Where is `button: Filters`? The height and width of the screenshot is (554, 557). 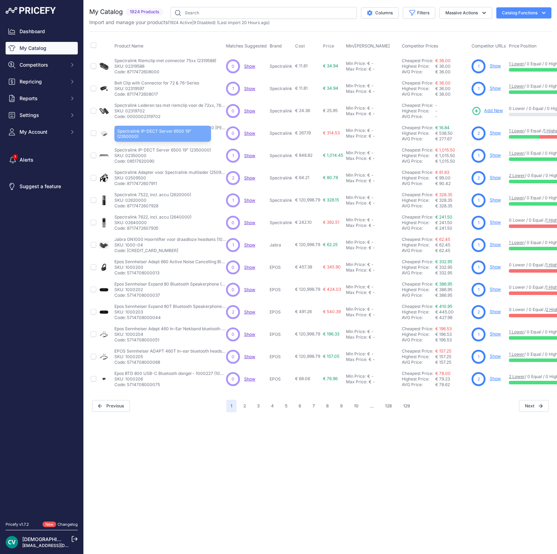
button: Filters is located at coordinates (419, 13).